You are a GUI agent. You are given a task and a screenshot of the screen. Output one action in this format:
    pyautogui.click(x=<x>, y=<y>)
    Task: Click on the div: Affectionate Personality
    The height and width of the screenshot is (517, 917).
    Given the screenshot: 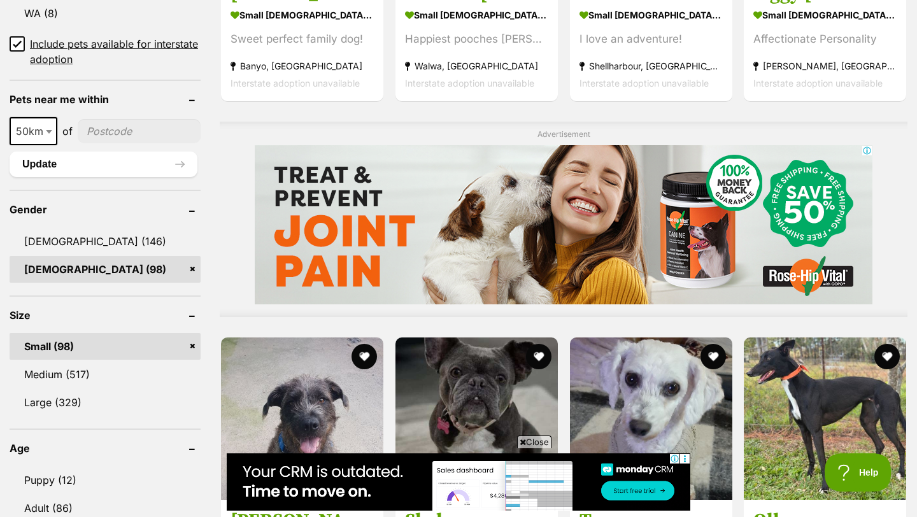 What is the action you would take?
    pyautogui.click(x=825, y=39)
    